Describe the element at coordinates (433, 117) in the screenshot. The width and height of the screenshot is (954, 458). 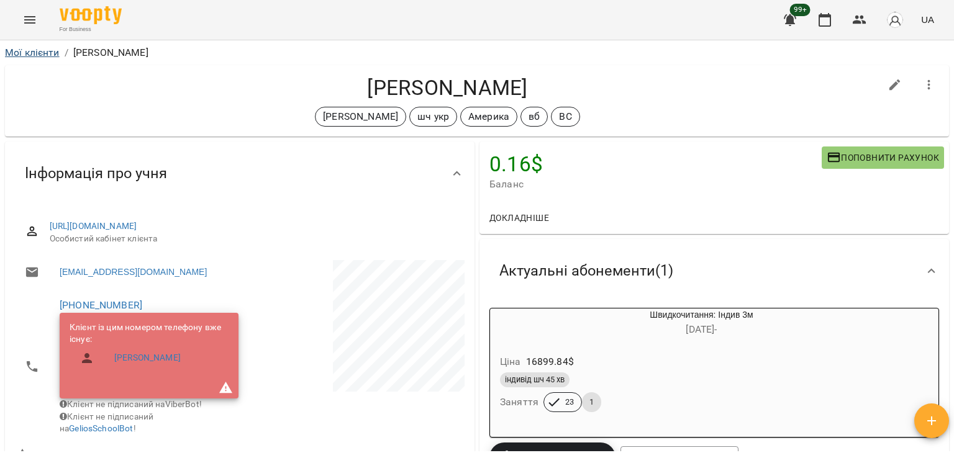
I see `div: шч укр` at that location.